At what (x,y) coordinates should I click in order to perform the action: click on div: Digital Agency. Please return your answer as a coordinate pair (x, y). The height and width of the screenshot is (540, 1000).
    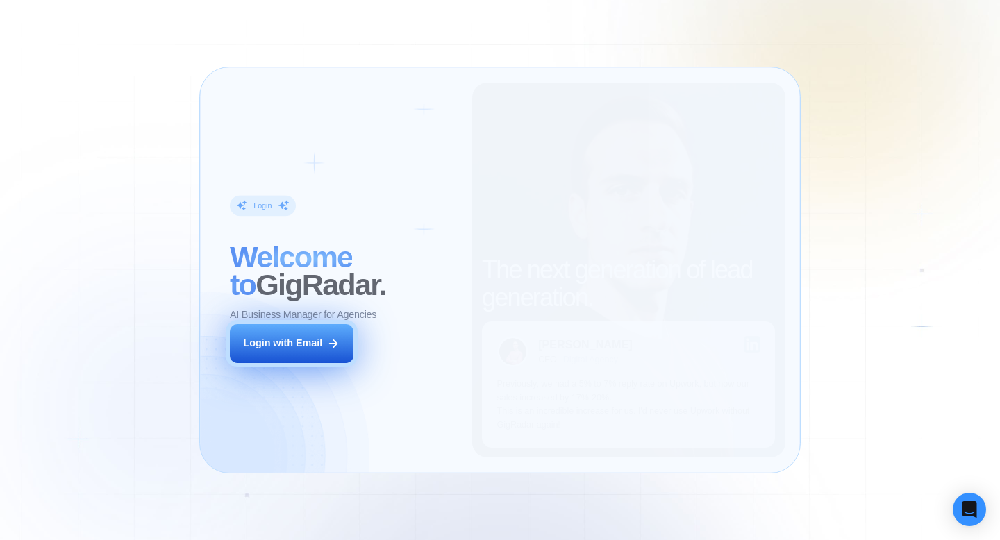
    Looking at the image, I should click on (591, 360).